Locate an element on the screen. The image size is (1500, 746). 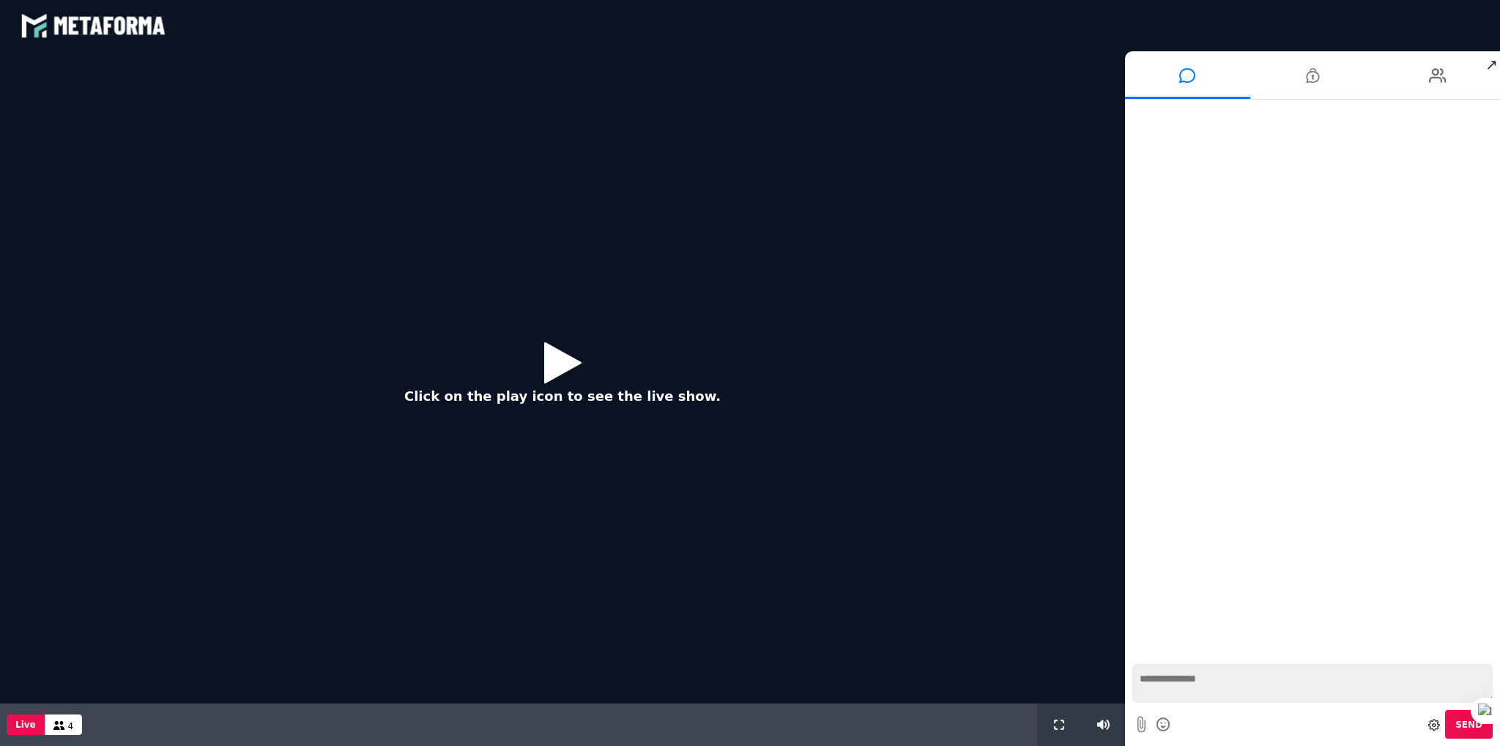
button: Live is located at coordinates (26, 725).